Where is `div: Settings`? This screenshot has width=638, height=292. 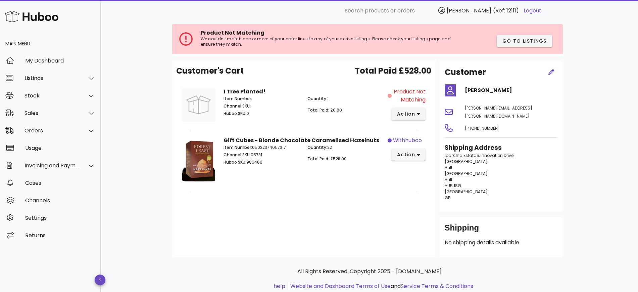 div: Settings is located at coordinates (60, 218).